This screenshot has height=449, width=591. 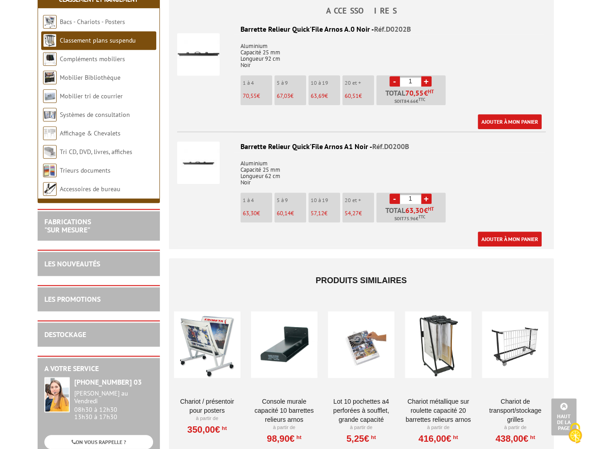 What do you see at coordinates (90, 133) in the screenshot?
I see `a: Affichage & Chevalets` at bounding box center [90, 133].